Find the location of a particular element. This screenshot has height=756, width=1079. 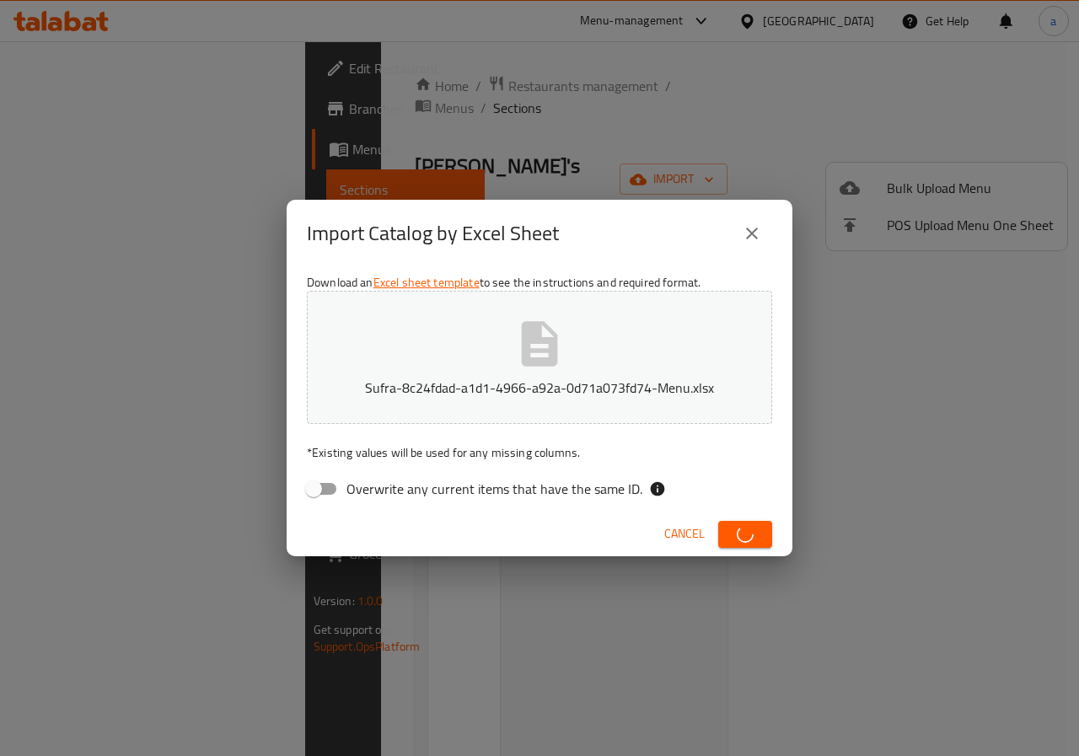

span: Overwrite any current items that have the same ID. is located at coordinates (494, 489).